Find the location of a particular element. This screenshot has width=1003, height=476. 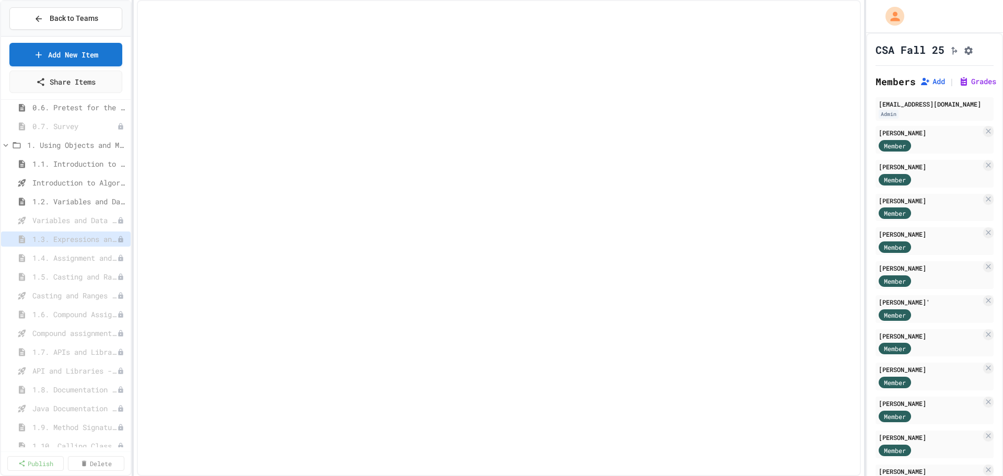

span: 1.4. Assignment and Input is located at coordinates (75, 257).